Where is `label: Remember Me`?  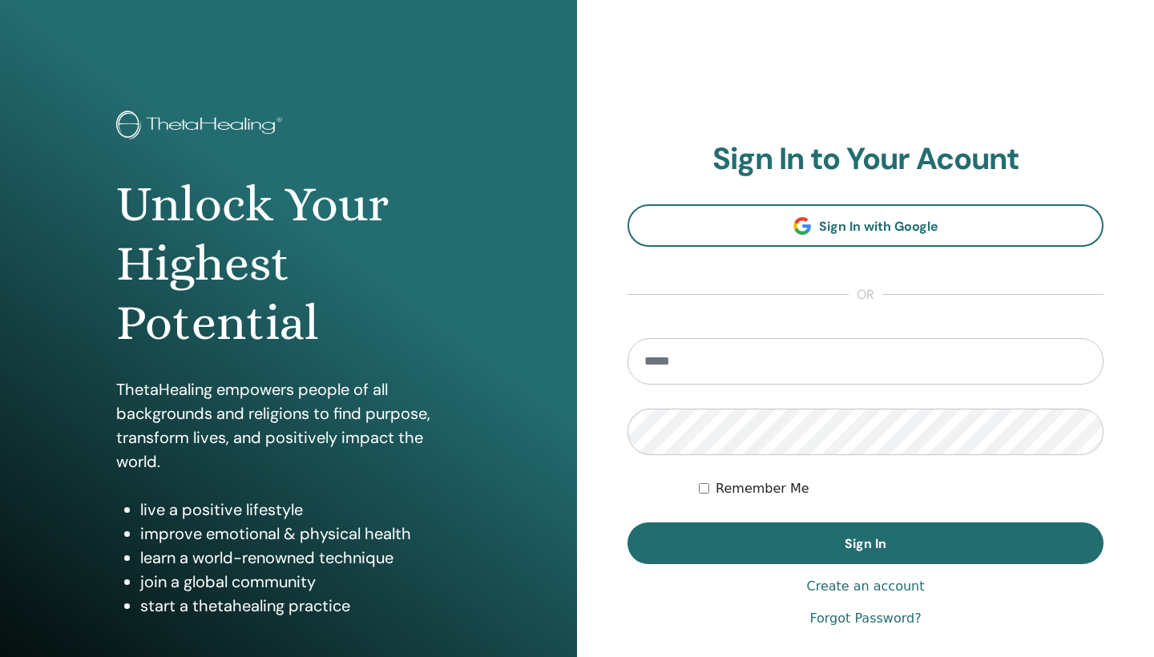
label: Remember Me is located at coordinates (762, 489).